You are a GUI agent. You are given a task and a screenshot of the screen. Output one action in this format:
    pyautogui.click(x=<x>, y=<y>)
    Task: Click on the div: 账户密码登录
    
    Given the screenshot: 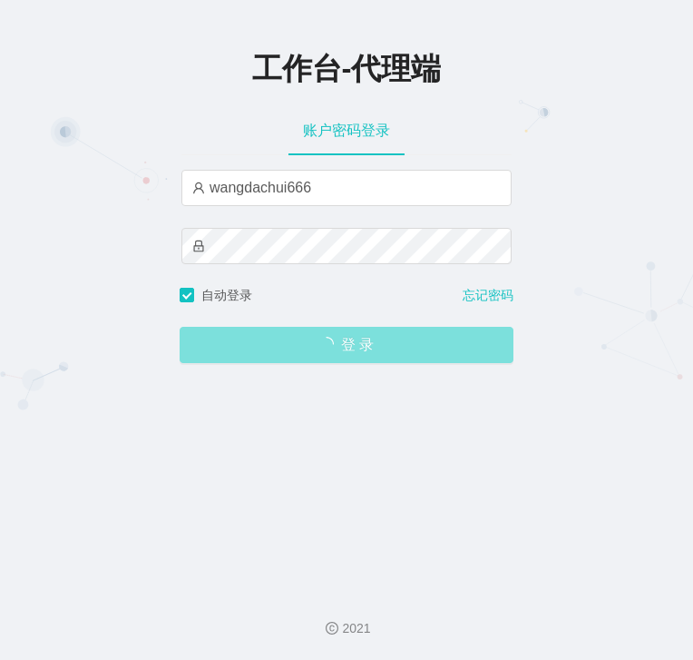 What is the action you would take?
    pyautogui.click(x=347, y=131)
    